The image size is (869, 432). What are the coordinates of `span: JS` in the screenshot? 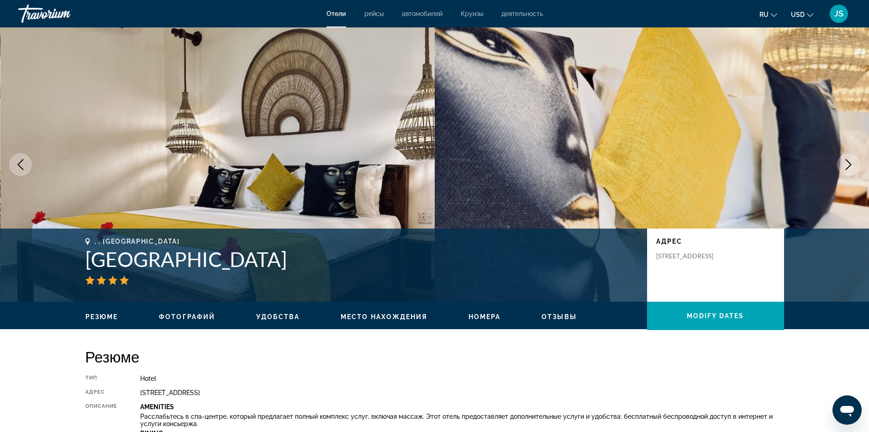 It's located at (839, 14).